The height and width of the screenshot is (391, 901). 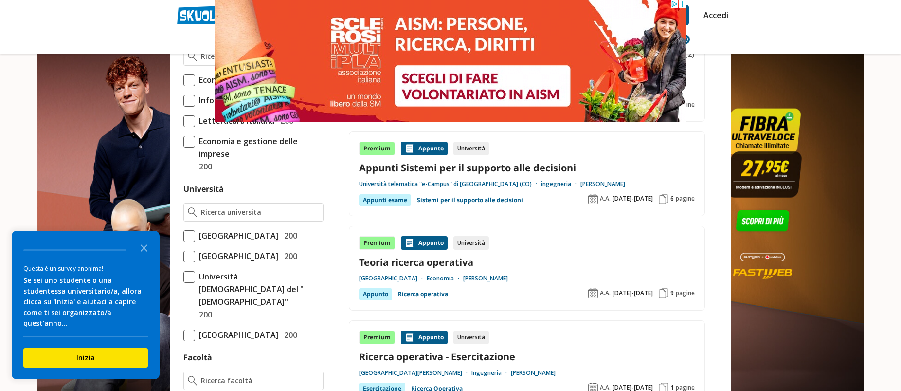 I want to click on button: Inizia, so click(x=86, y=358).